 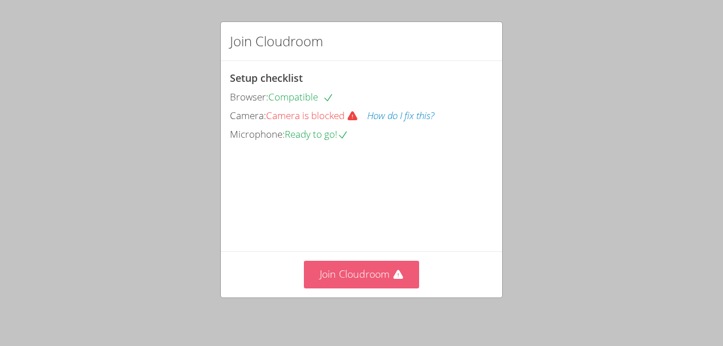 I want to click on h2: Join Cloudroom, so click(x=276, y=41).